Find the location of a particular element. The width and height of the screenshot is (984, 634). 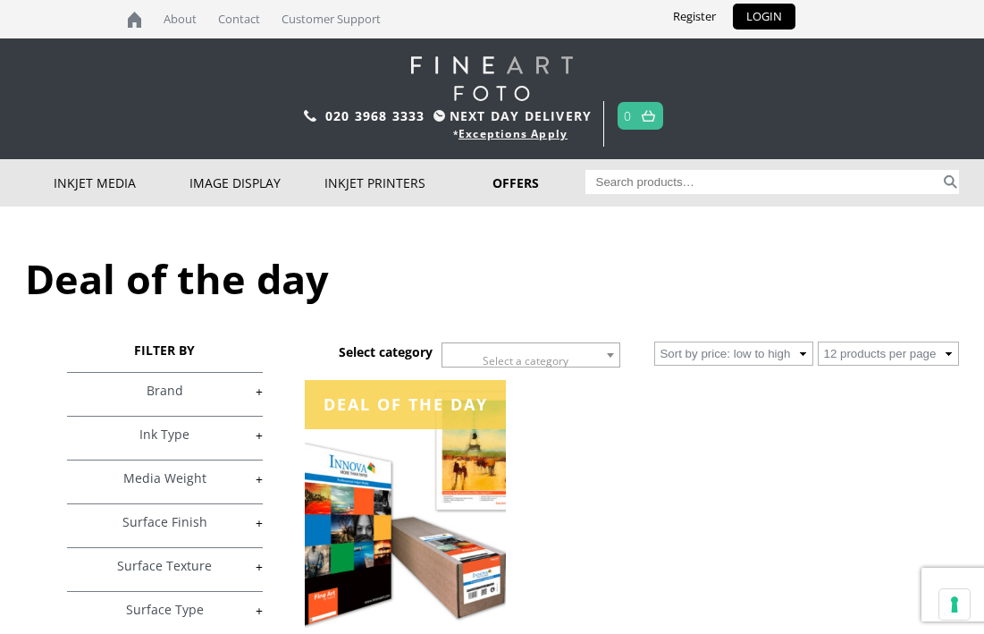

h4: Media Weight is located at coordinates (165, 477).